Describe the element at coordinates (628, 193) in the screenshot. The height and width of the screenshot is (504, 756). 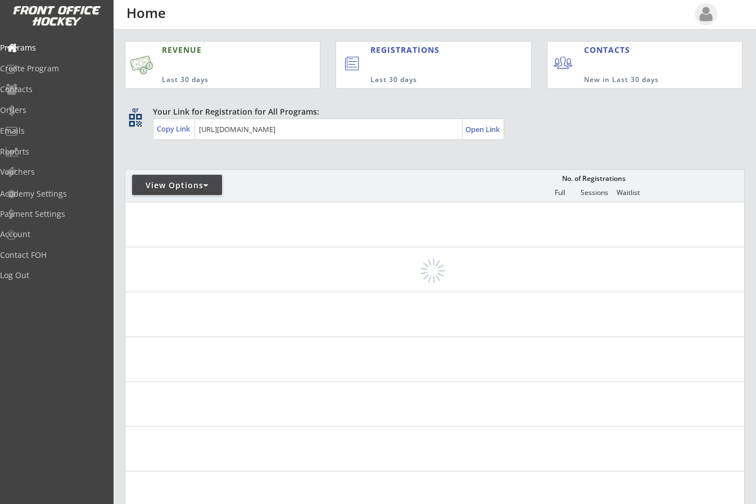
I see `div: Waitlist` at that location.